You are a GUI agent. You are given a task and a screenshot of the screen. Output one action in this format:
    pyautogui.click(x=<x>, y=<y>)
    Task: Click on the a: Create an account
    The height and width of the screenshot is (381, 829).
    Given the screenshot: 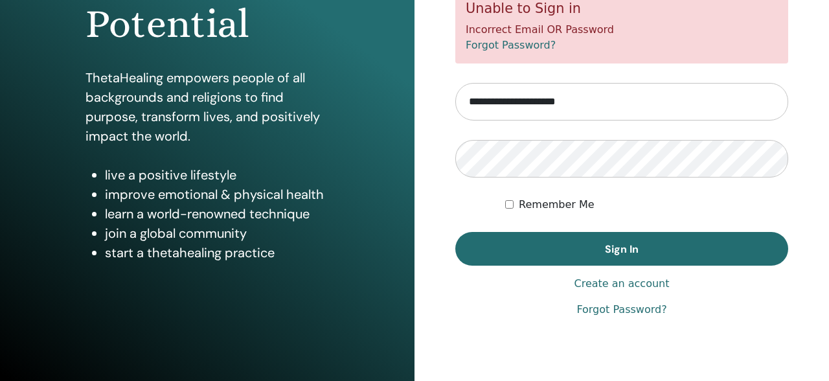 What is the action you would take?
    pyautogui.click(x=621, y=284)
    